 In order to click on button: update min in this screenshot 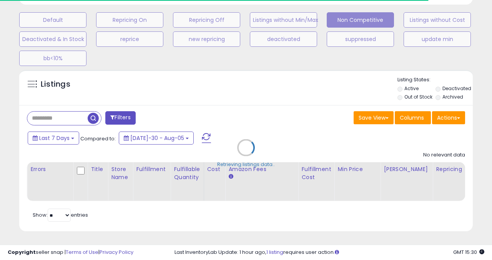, I will do `click(437, 39)`.